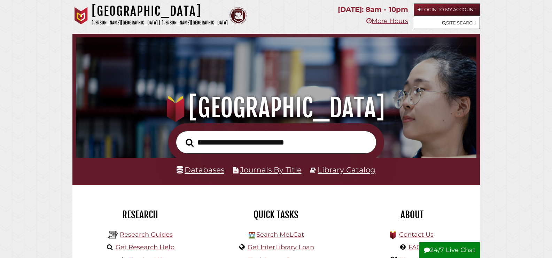  I want to click on a: Research Guides, so click(146, 234).